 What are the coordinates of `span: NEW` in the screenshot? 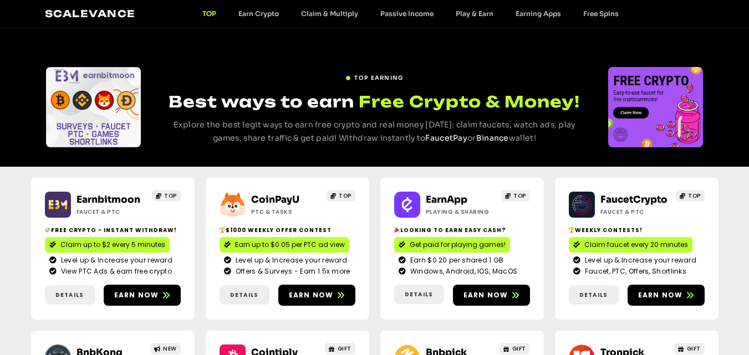 It's located at (170, 348).